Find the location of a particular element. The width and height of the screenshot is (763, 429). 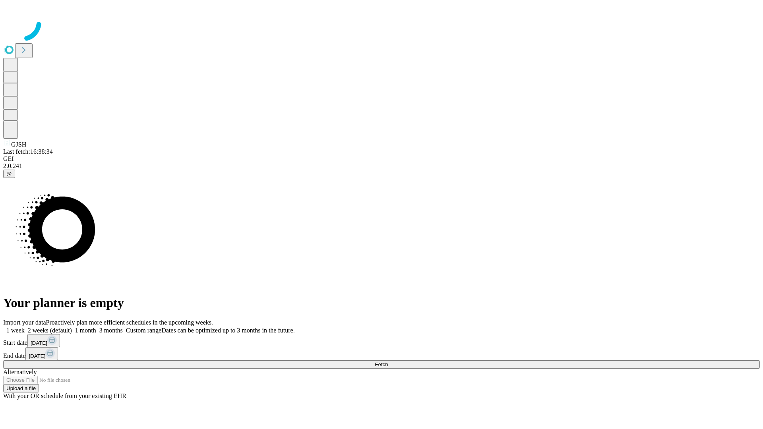

span: 2 weeks (default) is located at coordinates (50, 330).